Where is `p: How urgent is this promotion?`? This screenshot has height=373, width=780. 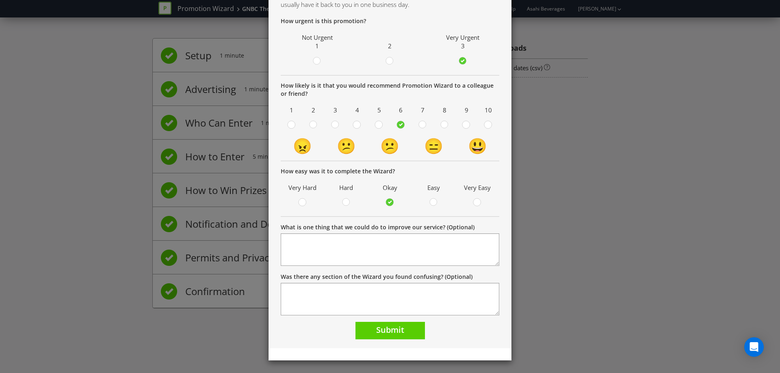
p: How urgent is this promotion? is located at coordinates (390, 21).